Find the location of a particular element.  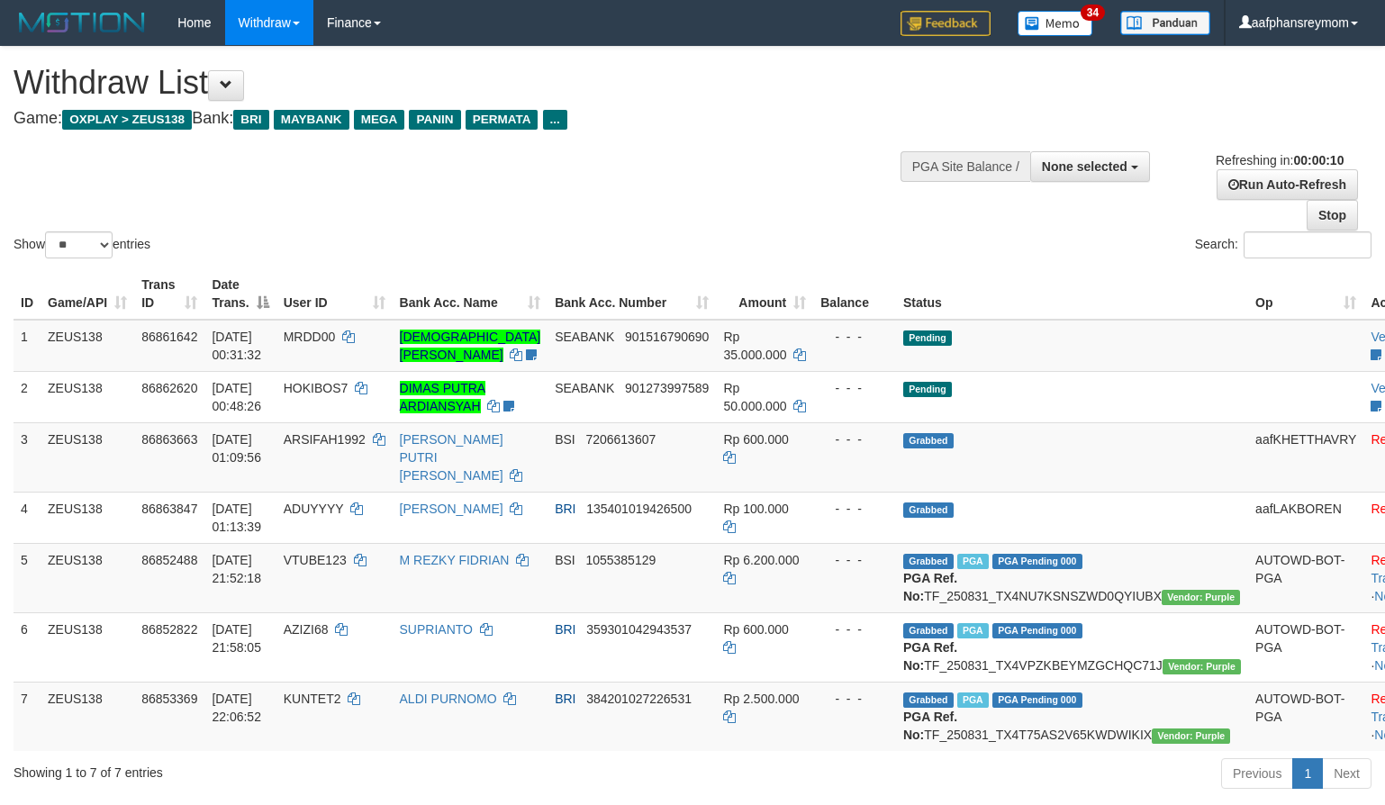

div: PGA Site Balance / is located at coordinates (965, 167).